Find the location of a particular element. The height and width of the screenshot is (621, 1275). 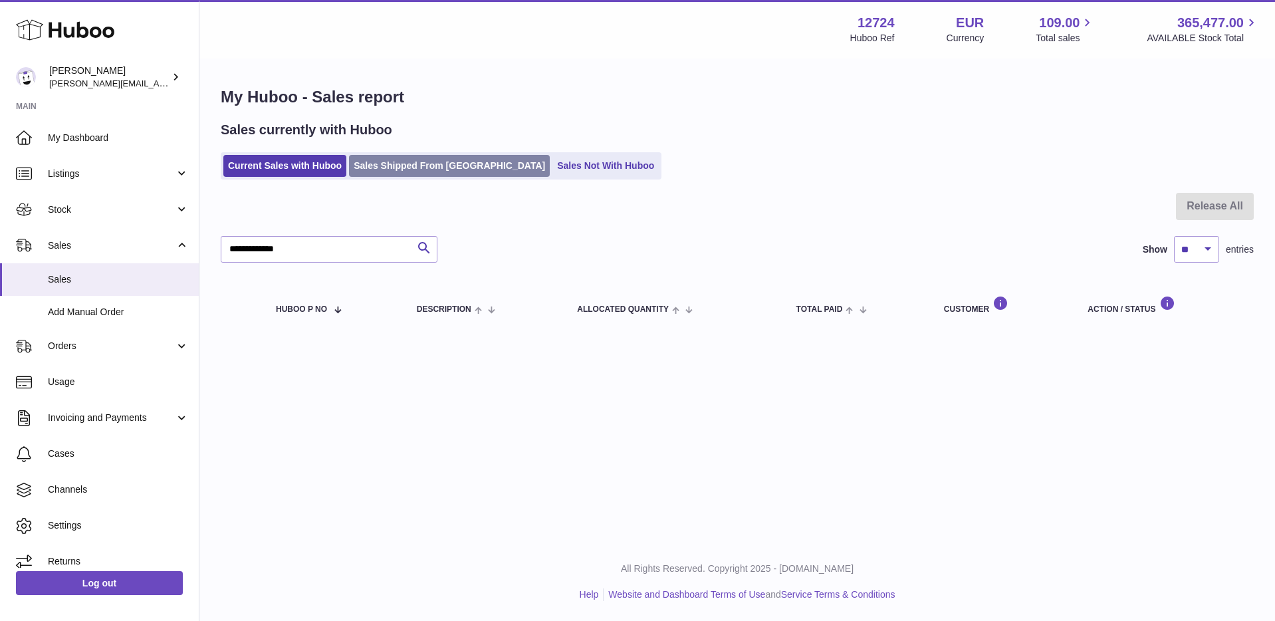

span: AVAILABLE Stock Total is located at coordinates (1202, 38).